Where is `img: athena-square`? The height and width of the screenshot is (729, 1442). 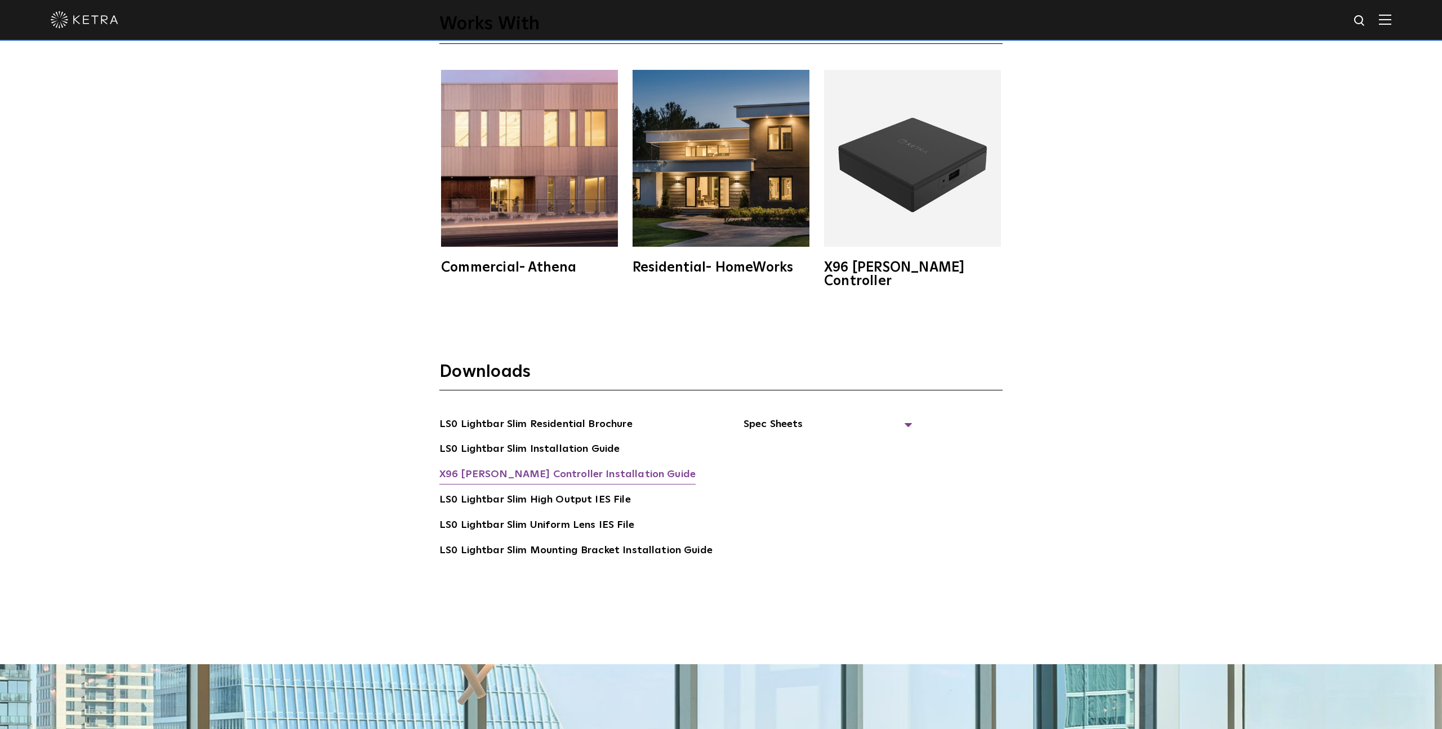 img: athena-square is located at coordinates (530, 158).